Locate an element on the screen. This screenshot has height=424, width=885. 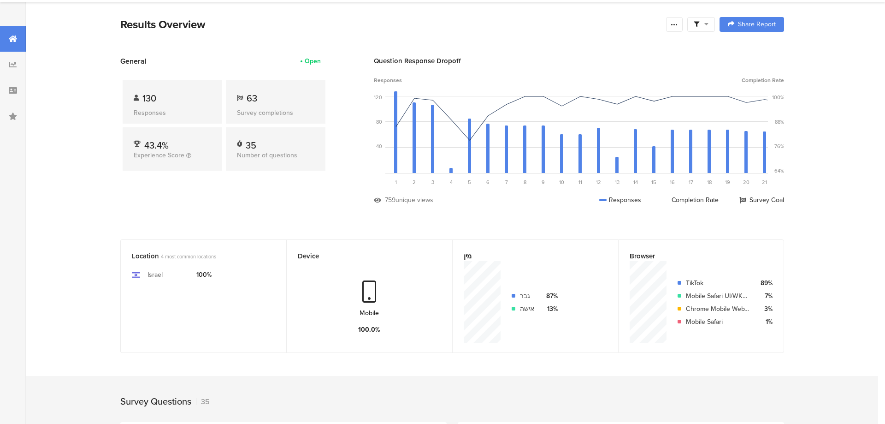
div: 100.0% is located at coordinates (369, 329).